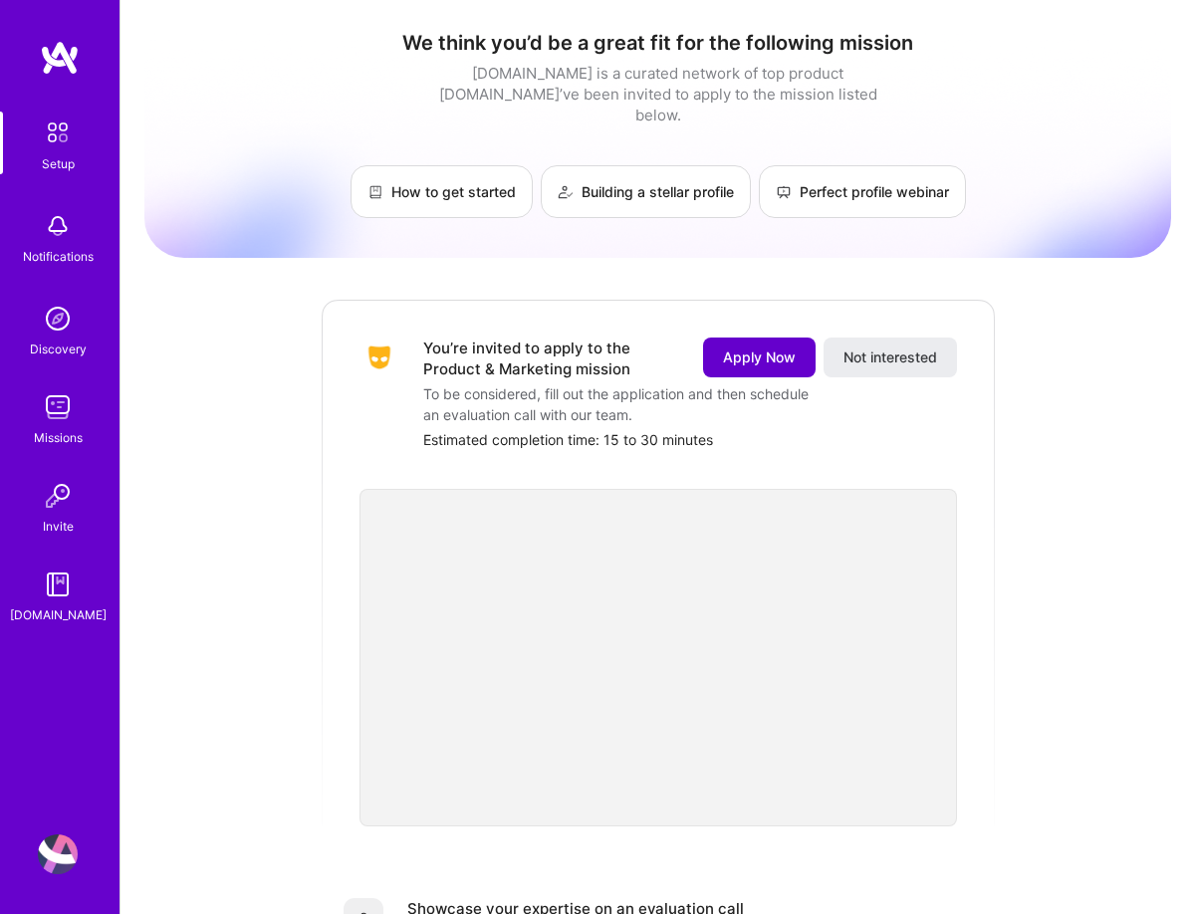 Image resolution: width=1195 pixels, height=914 pixels. What do you see at coordinates (58, 226) in the screenshot?
I see `img: bell` at bounding box center [58, 226].